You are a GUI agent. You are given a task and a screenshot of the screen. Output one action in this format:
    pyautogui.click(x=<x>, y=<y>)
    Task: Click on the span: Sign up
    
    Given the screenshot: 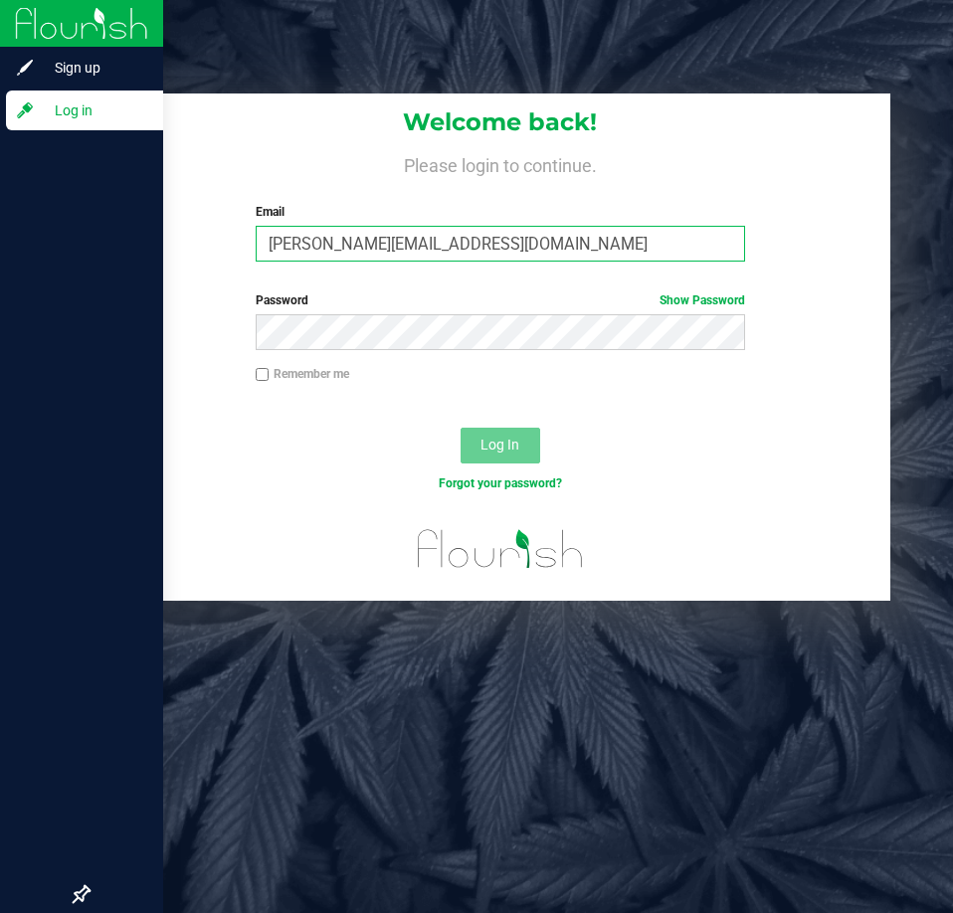 What is the action you would take?
    pyautogui.click(x=95, y=68)
    